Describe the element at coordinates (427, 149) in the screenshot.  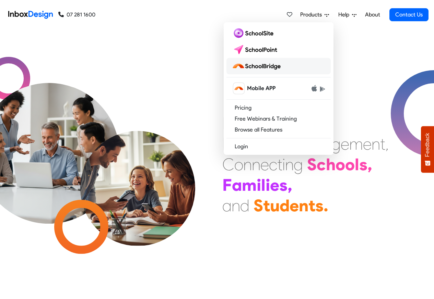
I see `button: Feedback - Show survey` at that location.